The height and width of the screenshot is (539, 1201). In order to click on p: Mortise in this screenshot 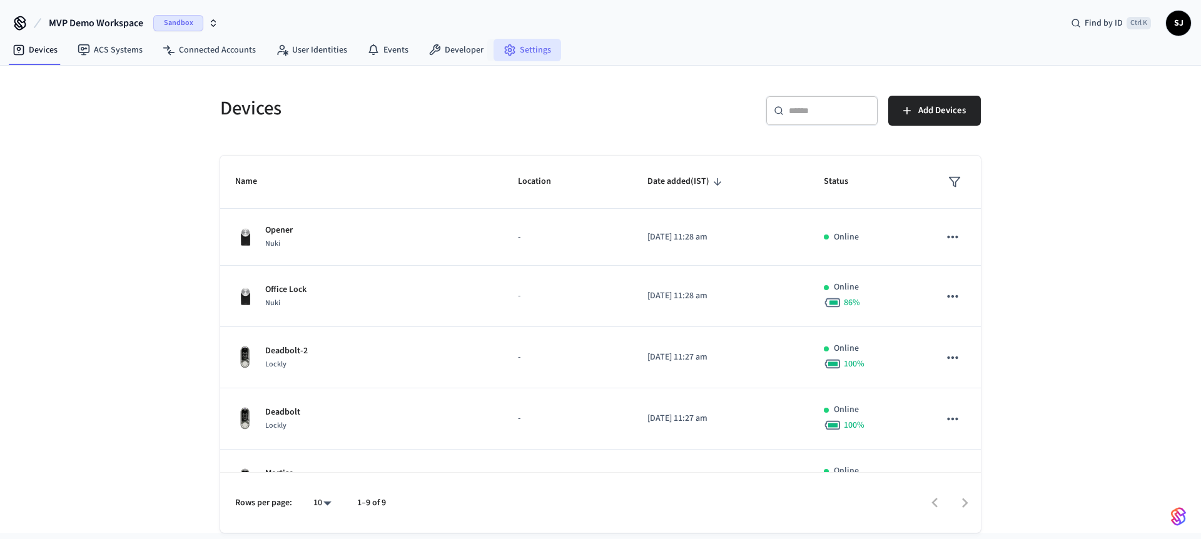, I will do `click(279, 473)`.